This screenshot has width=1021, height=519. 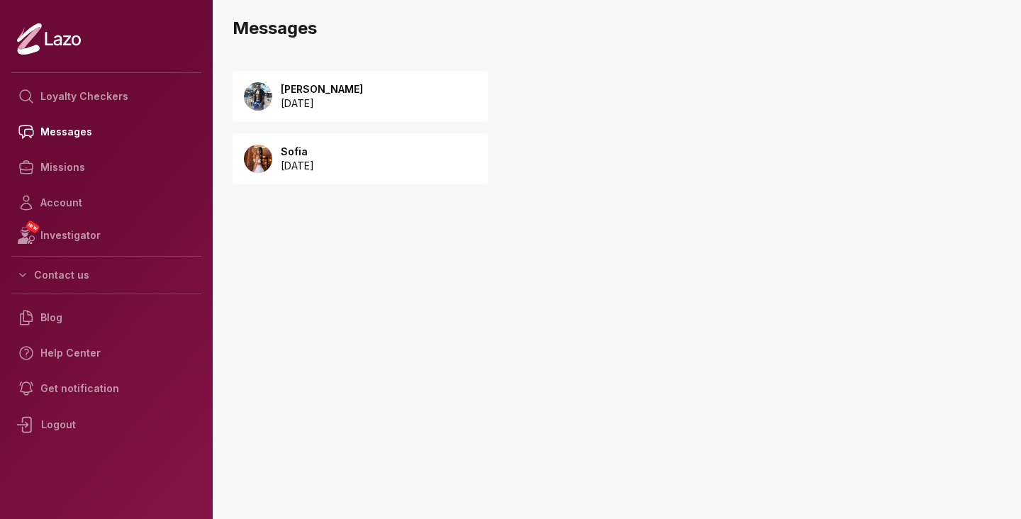 What do you see at coordinates (106, 318) in the screenshot?
I see `a: Blog` at bounding box center [106, 318].